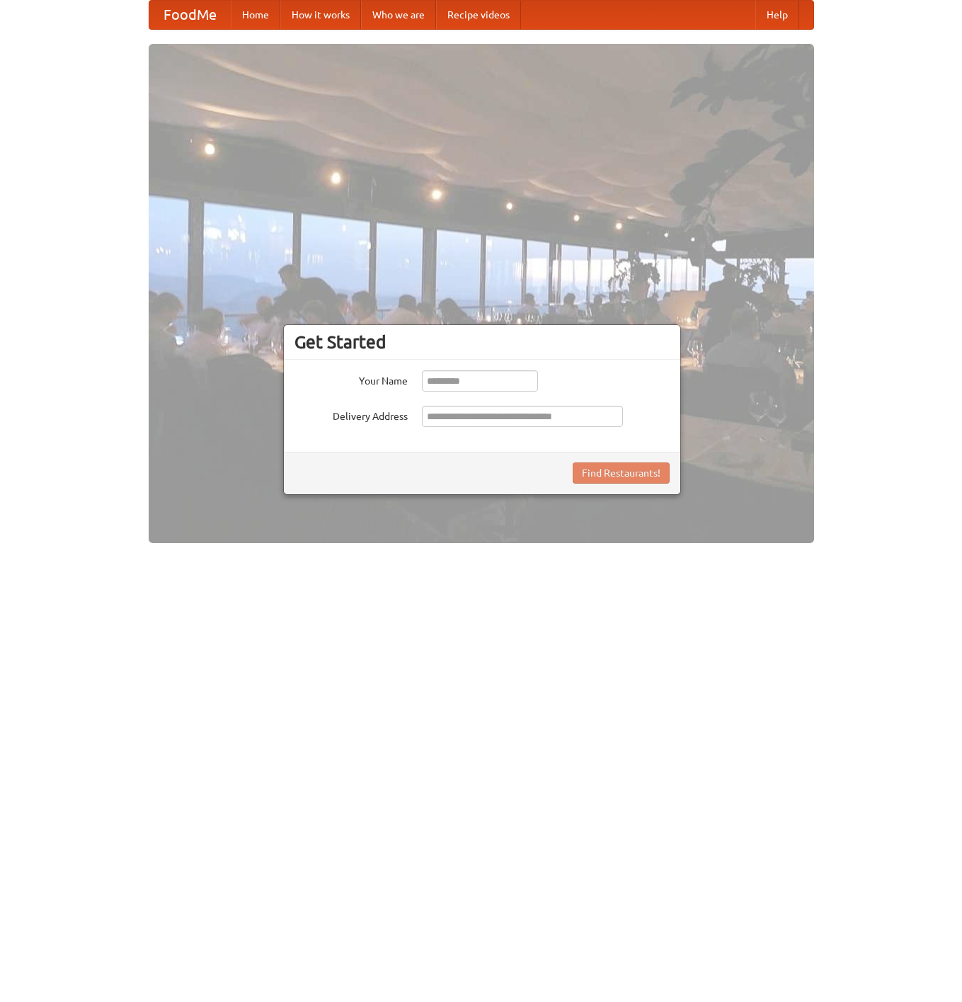 Image resolution: width=962 pixels, height=1002 pixels. Describe the element at coordinates (478, 15) in the screenshot. I see `a: Recipe videos` at that location.